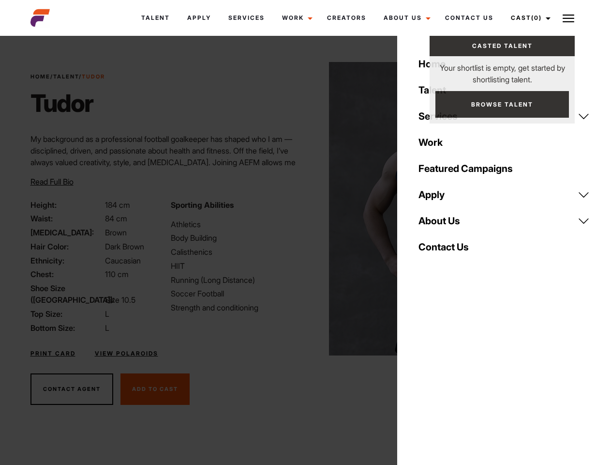  Describe the element at coordinates (116, 232) in the screenshot. I see `span: Brown` at that location.